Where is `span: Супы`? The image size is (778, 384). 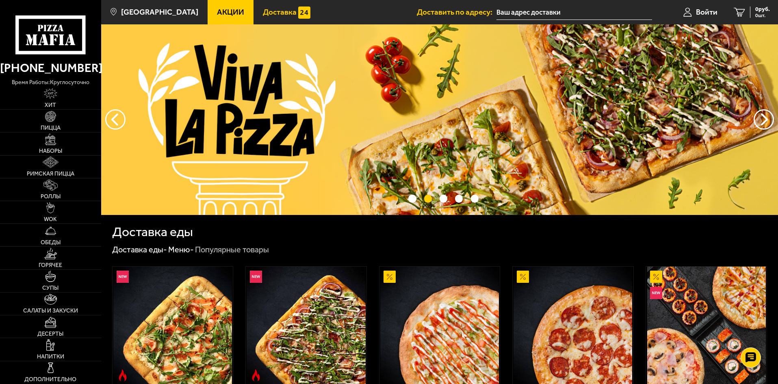 span: Супы is located at coordinates (50, 288).